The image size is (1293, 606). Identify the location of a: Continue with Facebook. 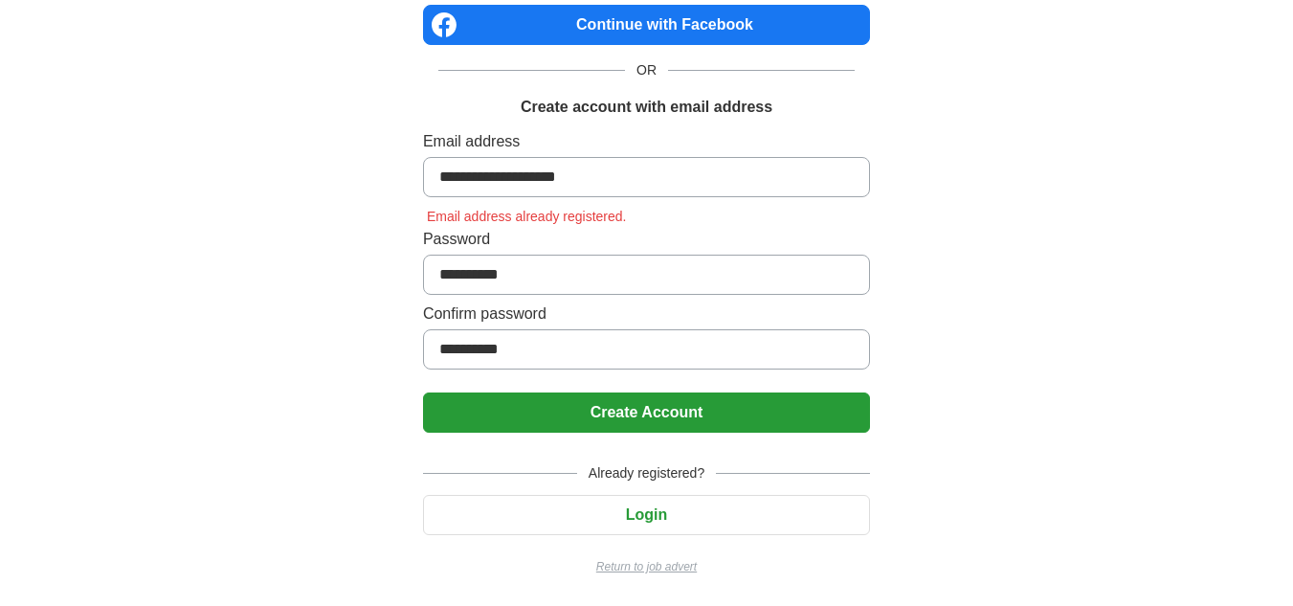
(646, 25).